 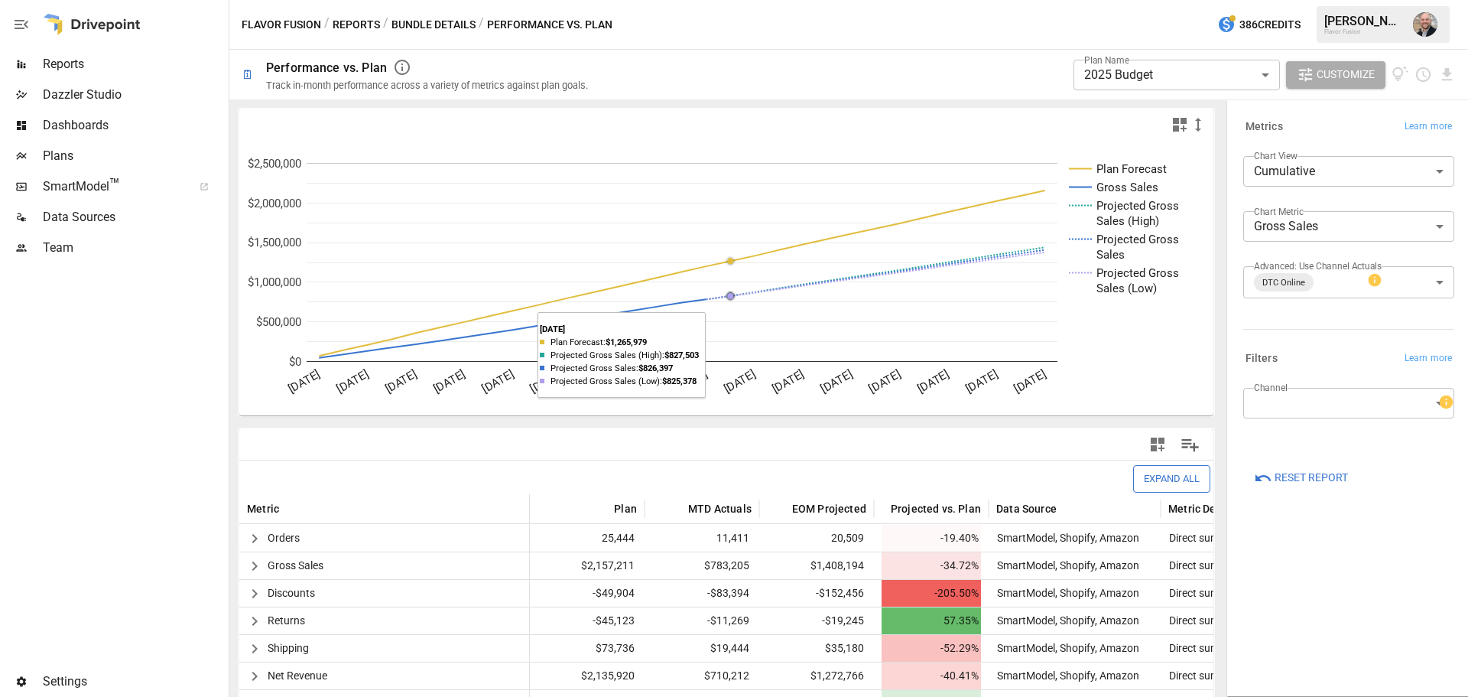 What do you see at coordinates (931, 675) in the screenshot?
I see `span: -40.41%` at bounding box center [931, 675].